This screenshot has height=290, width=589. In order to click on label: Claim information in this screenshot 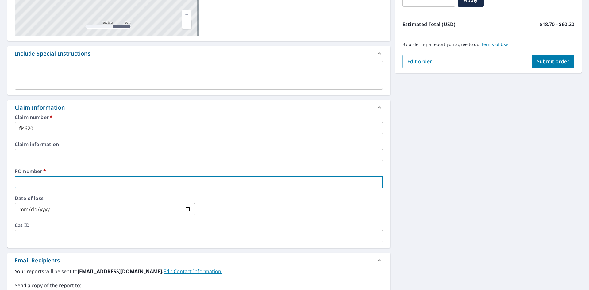, I will do `click(199, 144)`.